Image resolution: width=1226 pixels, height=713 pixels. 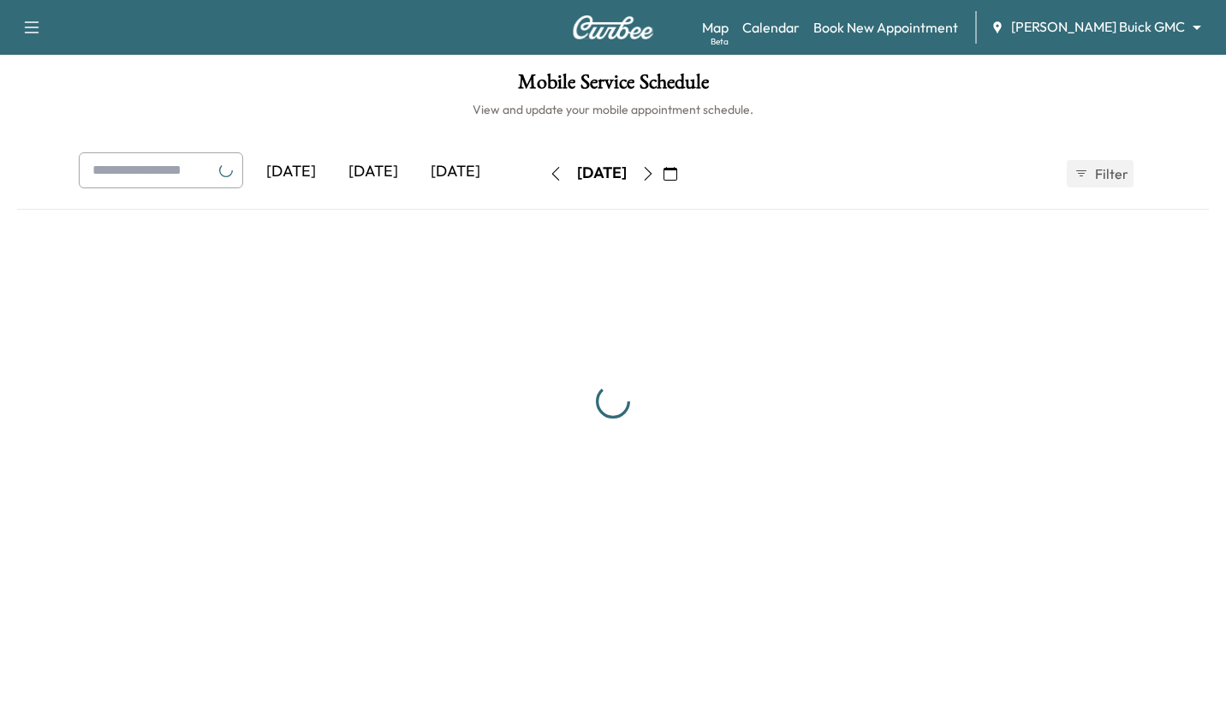 I want to click on div: Beta, so click(x=719, y=41).